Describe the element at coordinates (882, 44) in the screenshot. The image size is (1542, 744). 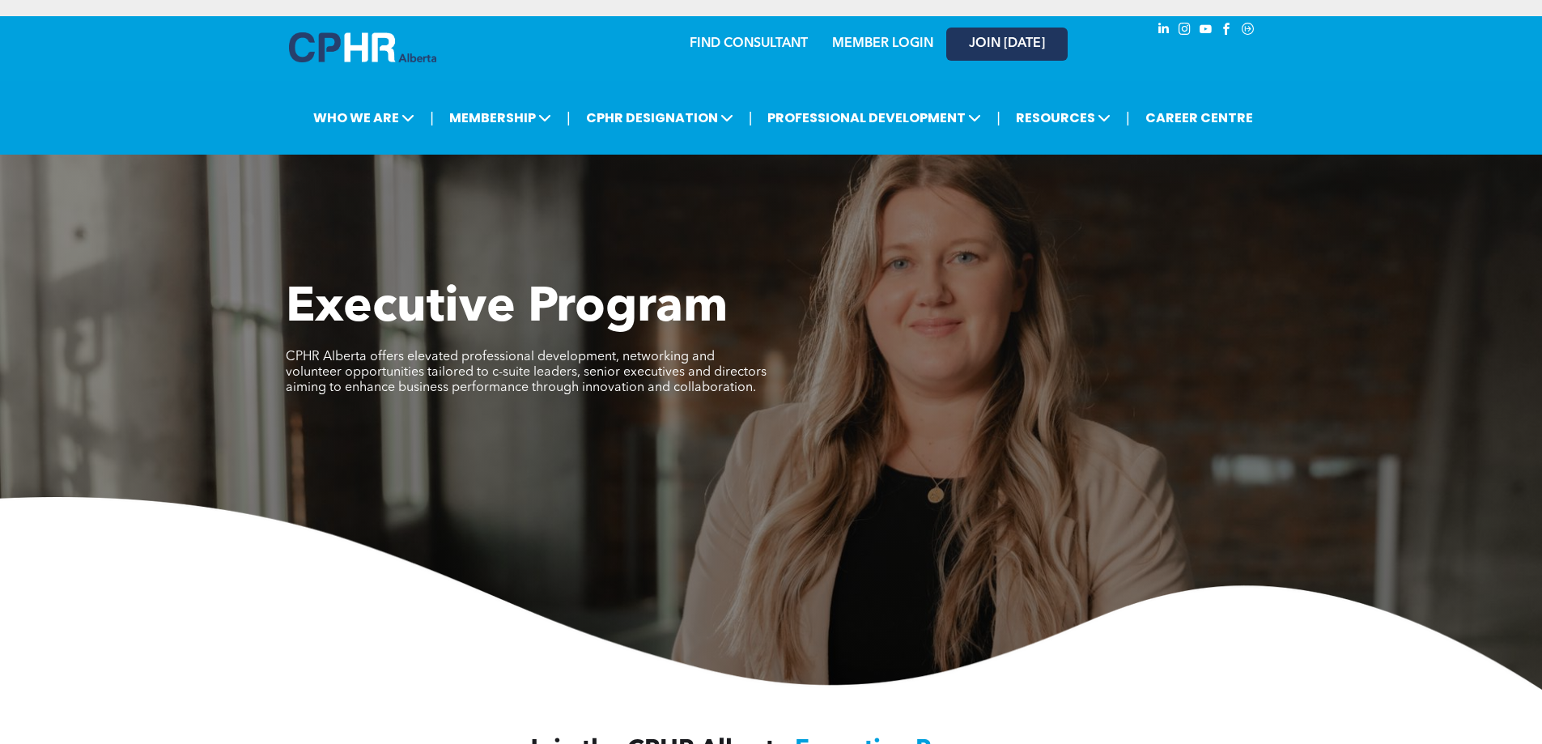
I see `a: MEMBER LOGIN` at that location.